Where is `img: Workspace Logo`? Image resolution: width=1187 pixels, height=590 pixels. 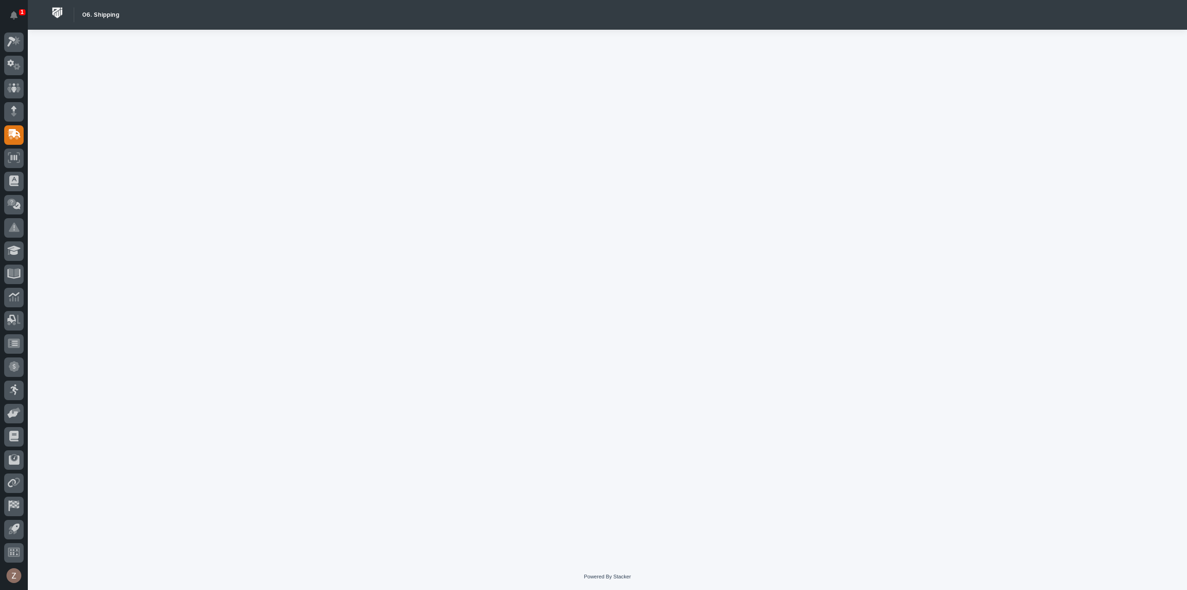
img: Workspace Logo is located at coordinates (57, 13).